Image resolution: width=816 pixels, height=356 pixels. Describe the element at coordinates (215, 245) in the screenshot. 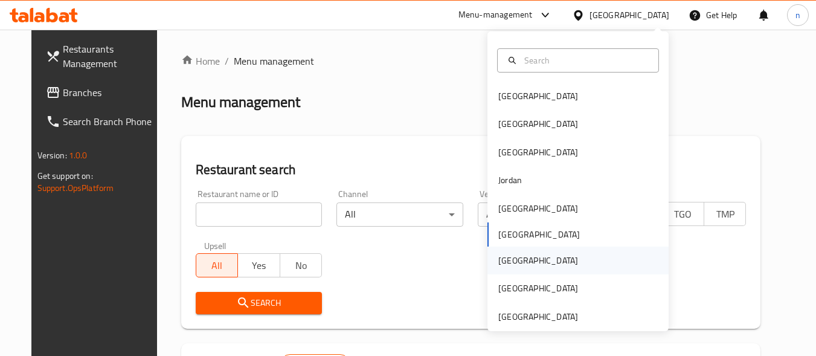

I see `label: Upsell` at that location.